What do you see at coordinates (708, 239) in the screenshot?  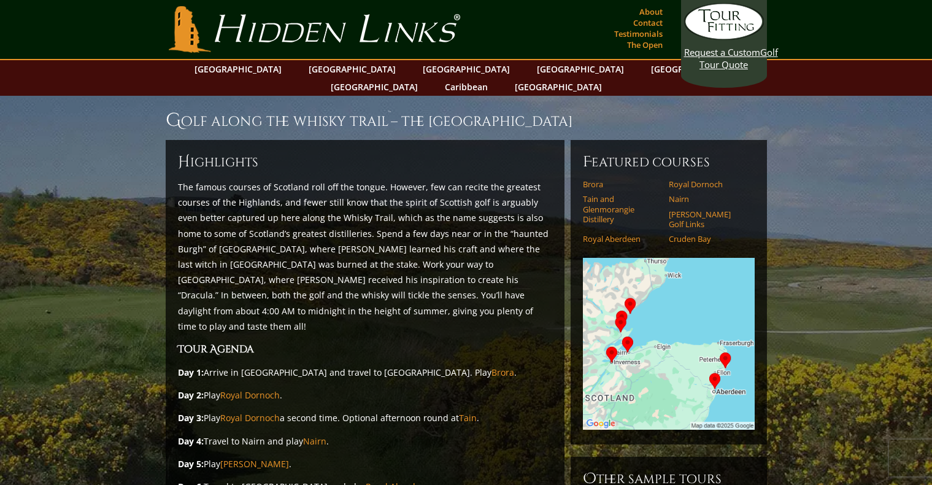 I see `a: Cruden Bay` at bounding box center [708, 239].